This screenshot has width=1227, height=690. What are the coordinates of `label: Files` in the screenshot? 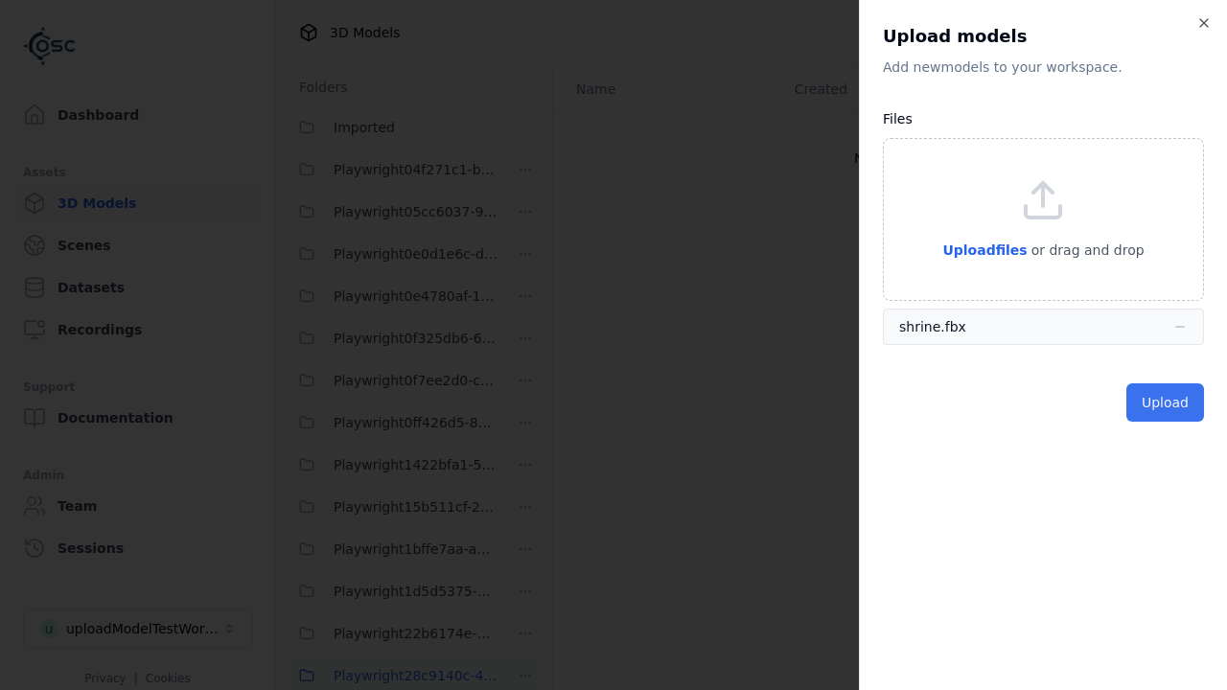 It's located at (897, 119).